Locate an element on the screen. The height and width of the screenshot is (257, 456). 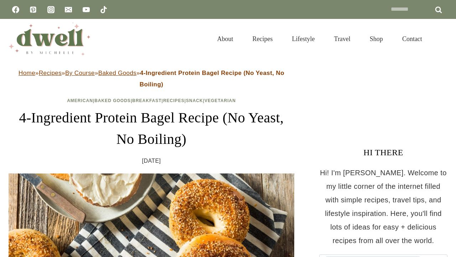
a: Breakfast is located at coordinates (147, 101).